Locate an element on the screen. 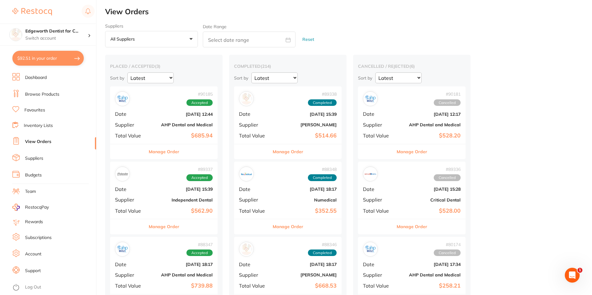 The height and width of the screenshot is (295, 592). span: # 88347 is located at coordinates (199, 244).